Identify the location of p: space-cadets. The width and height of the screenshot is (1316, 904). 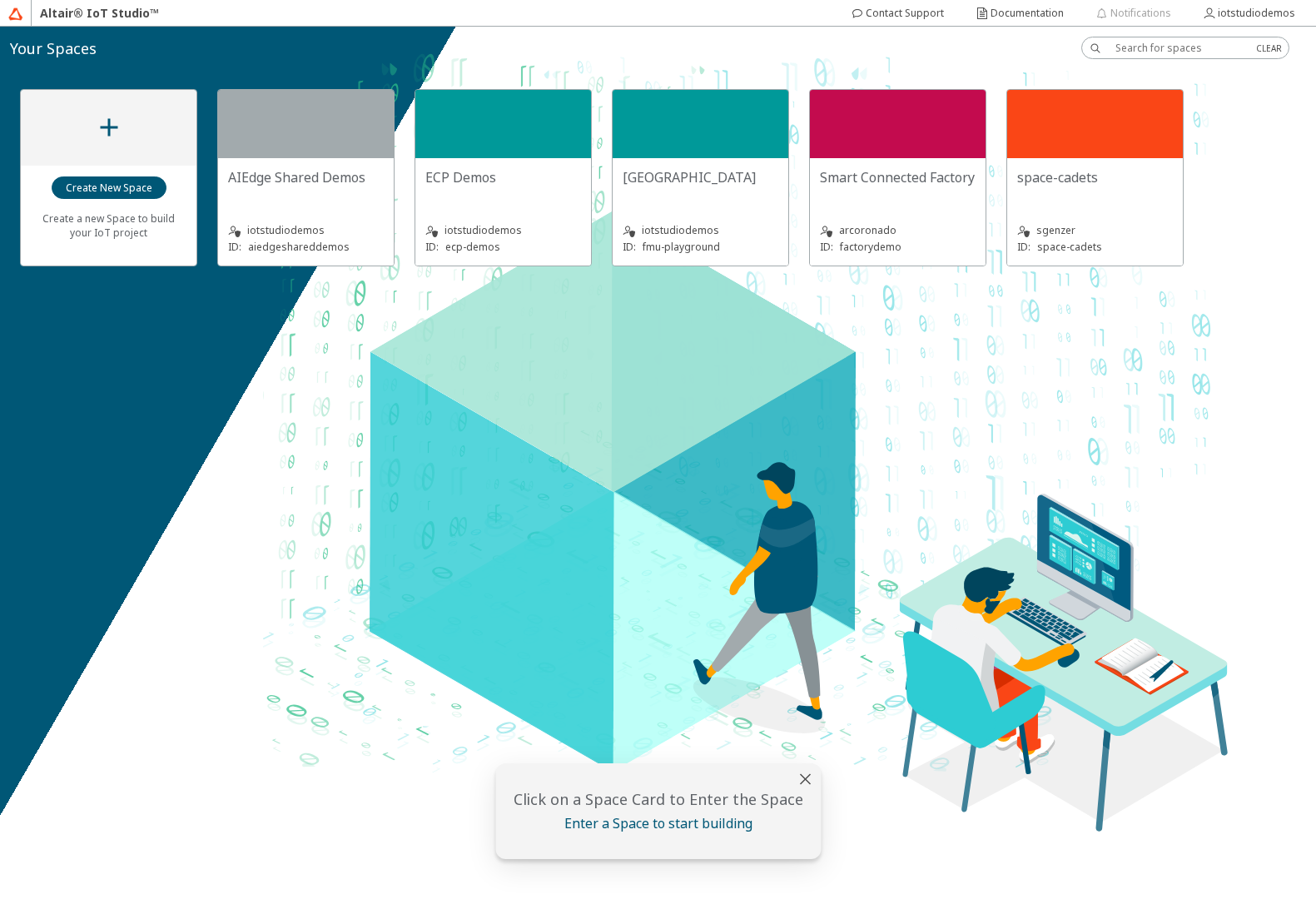
(1070, 246).